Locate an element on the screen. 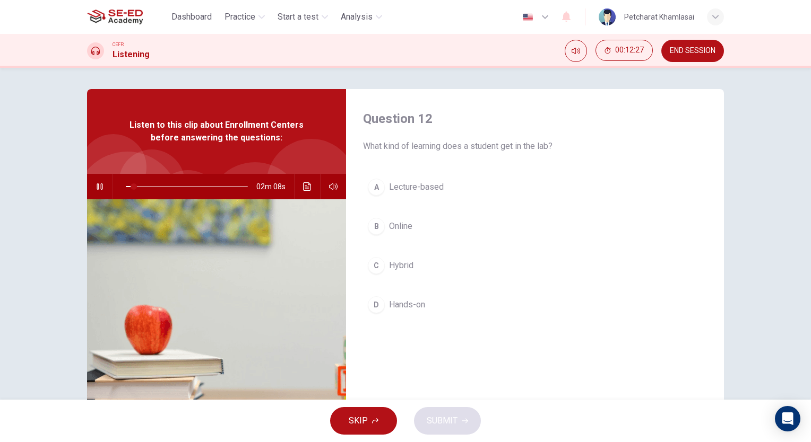 This screenshot has height=442, width=811. div: Hide is located at coordinates (624, 51).